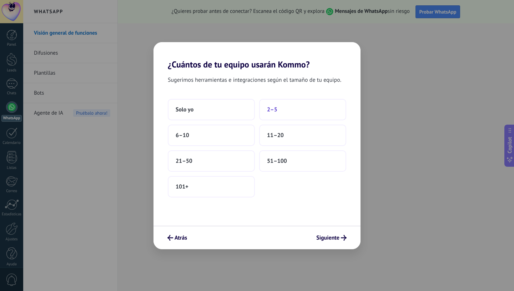 This screenshot has width=514, height=291. I want to click on button: 21–50, so click(211, 161).